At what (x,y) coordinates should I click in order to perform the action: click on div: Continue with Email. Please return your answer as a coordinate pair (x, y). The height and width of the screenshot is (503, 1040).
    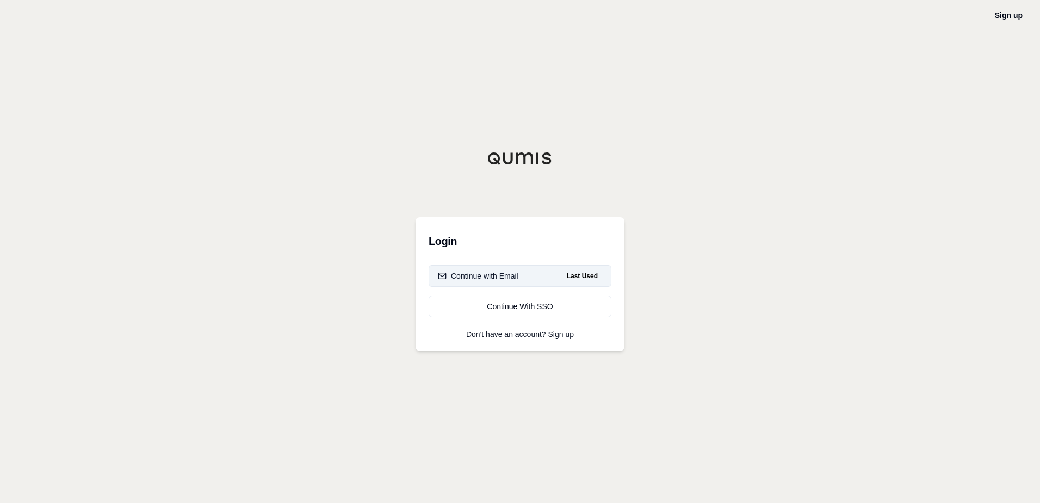
    Looking at the image, I should click on (478, 276).